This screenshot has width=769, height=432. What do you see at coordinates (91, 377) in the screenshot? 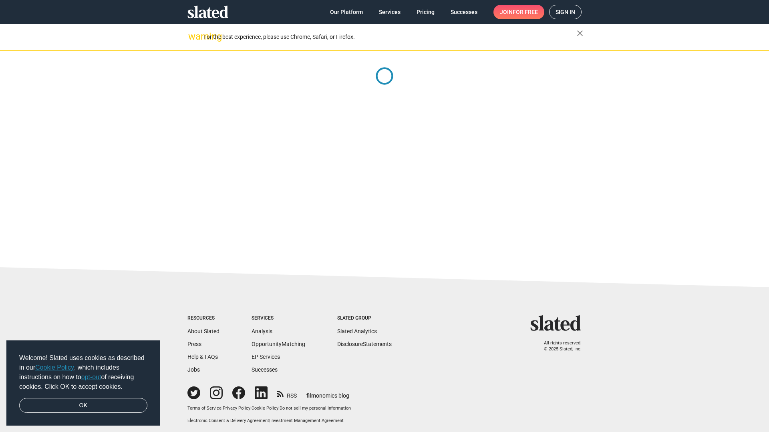
I see `a: opt-out` at bounding box center [91, 377].